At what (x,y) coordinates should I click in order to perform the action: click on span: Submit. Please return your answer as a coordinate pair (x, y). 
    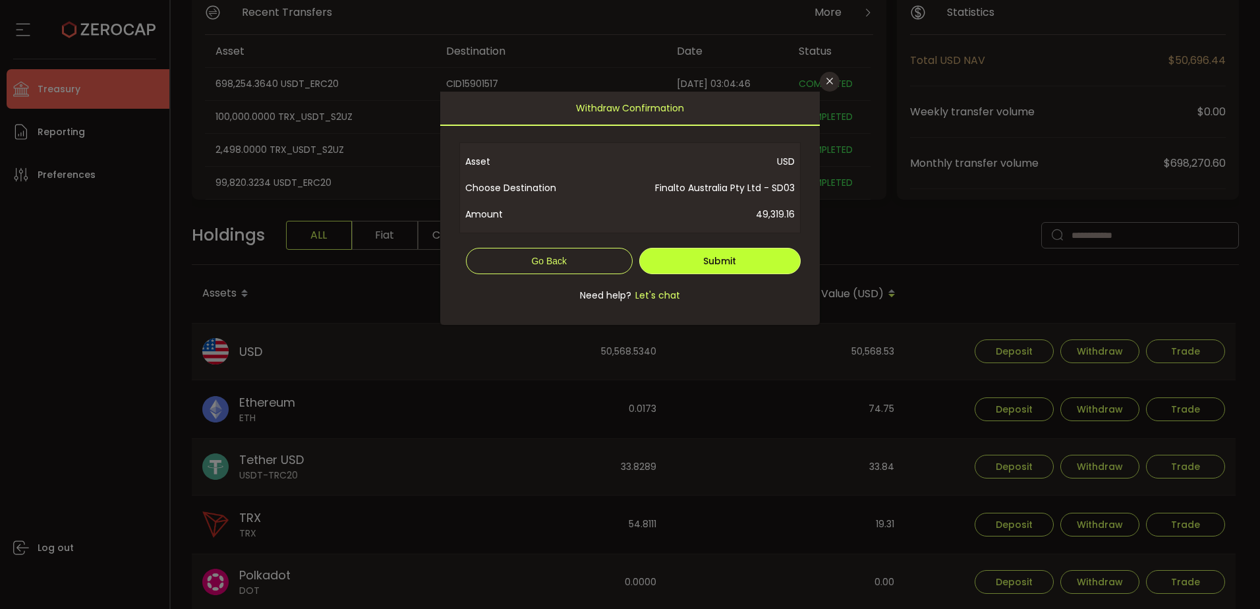
    Looking at the image, I should click on (719, 261).